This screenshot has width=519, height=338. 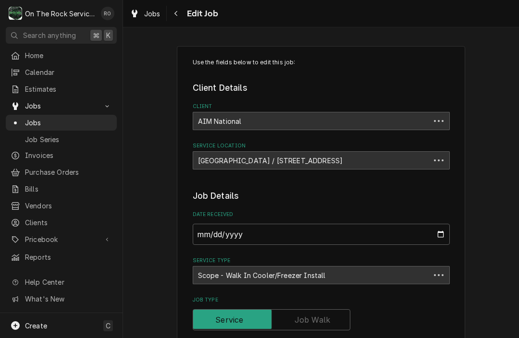 What do you see at coordinates (201, 13) in the screenshot?
I see `span: Edit Job` at bounding box center [201, 13].